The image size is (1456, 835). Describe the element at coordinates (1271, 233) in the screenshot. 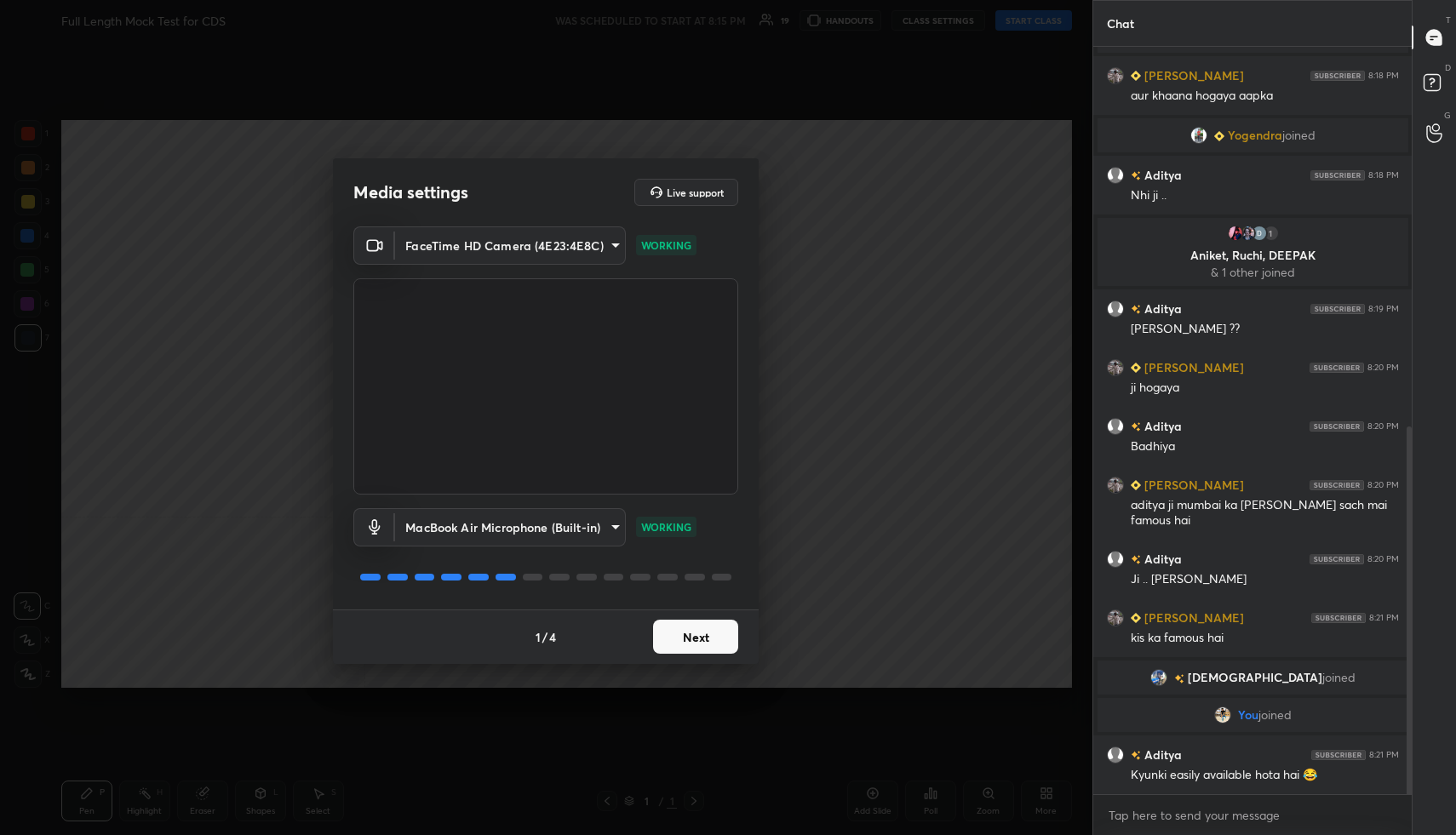

I see `div: 1` at that location.